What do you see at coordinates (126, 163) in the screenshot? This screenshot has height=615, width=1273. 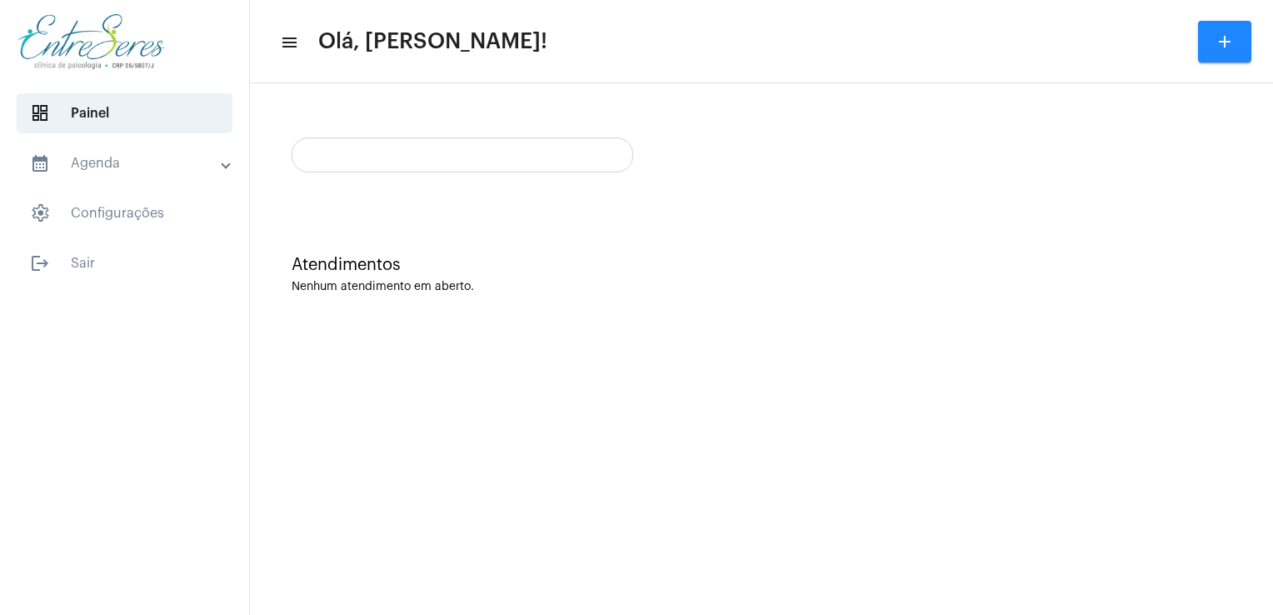 I see `mat-panel-title: Agenda` at bounding box center [126, 163].